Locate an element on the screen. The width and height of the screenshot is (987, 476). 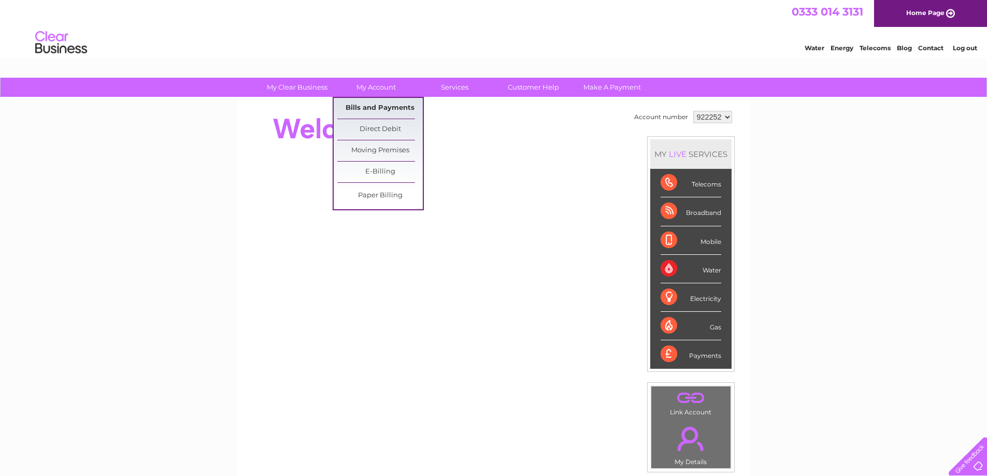
a: 0333 014 3131 is located at coordinates (827, 11).